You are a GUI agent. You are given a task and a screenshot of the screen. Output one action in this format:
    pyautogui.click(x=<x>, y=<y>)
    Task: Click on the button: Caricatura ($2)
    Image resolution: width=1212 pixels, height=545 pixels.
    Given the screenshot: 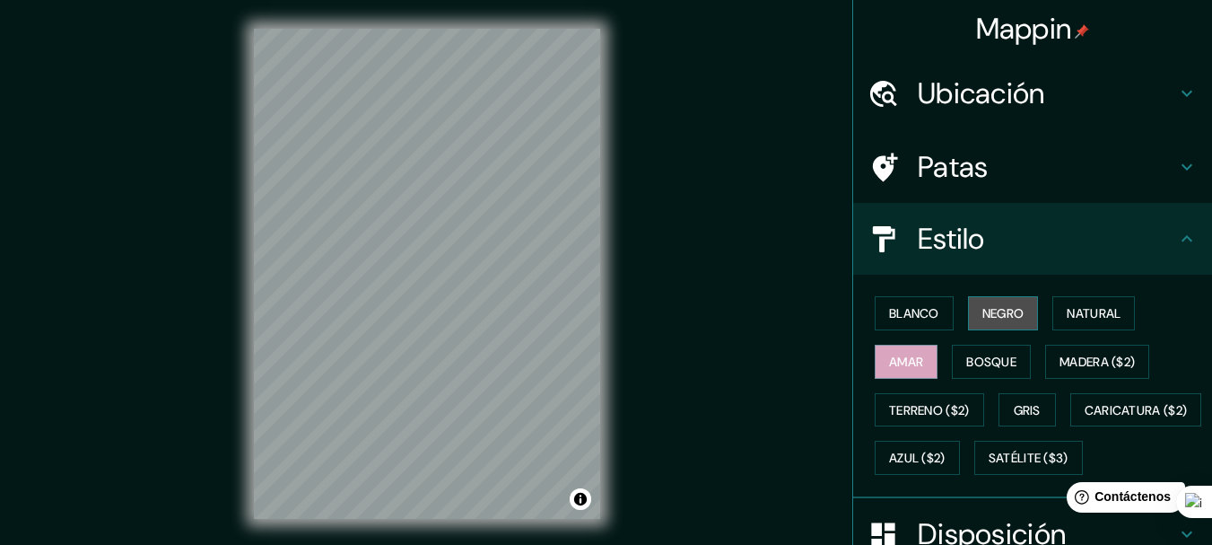 What is the action you would take?
    pyautogui.click(x=1136, y=410)
    